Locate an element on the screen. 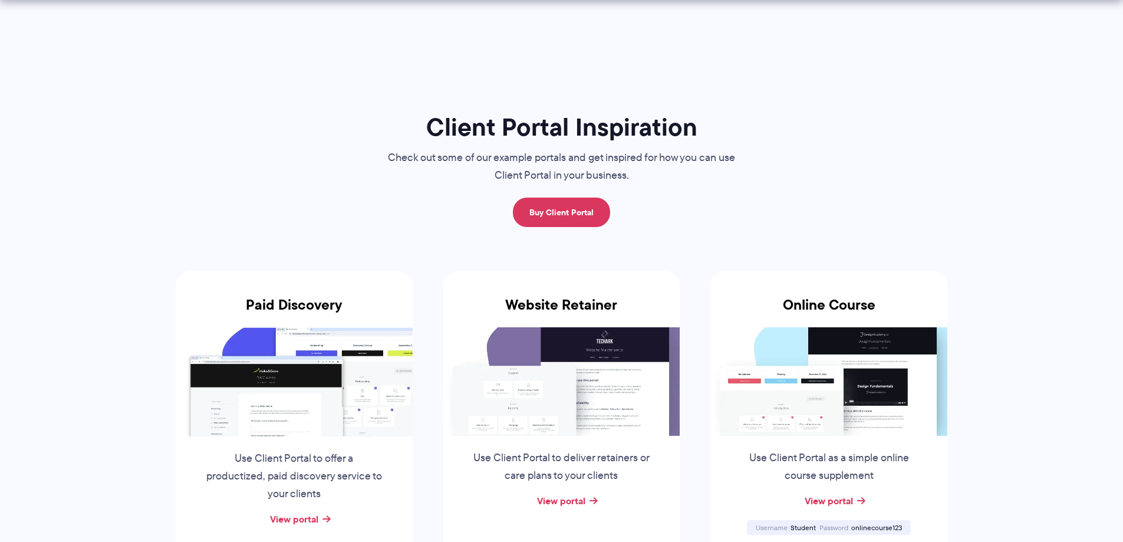 This screenshot has width=1123, height=542. h3: Paid Discovery is located at coordinates (294, 312).